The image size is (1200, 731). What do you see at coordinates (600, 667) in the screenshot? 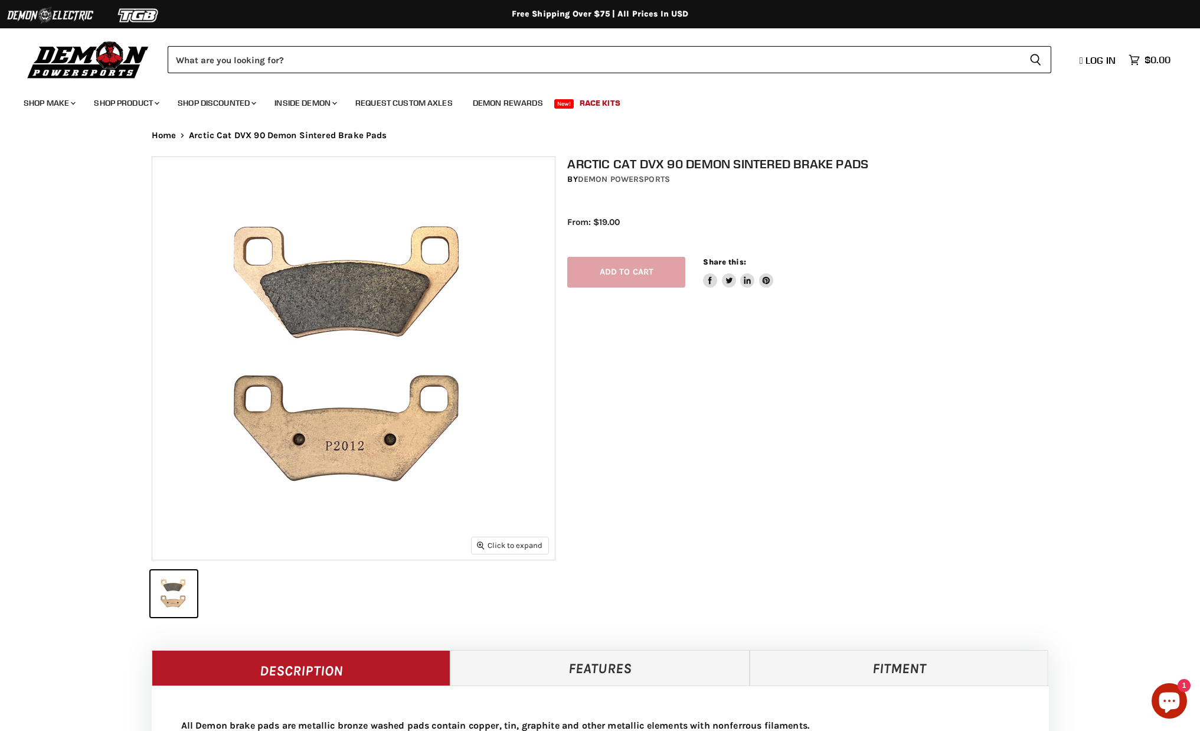
I see `a: Features` at bounding box center [600, 667].